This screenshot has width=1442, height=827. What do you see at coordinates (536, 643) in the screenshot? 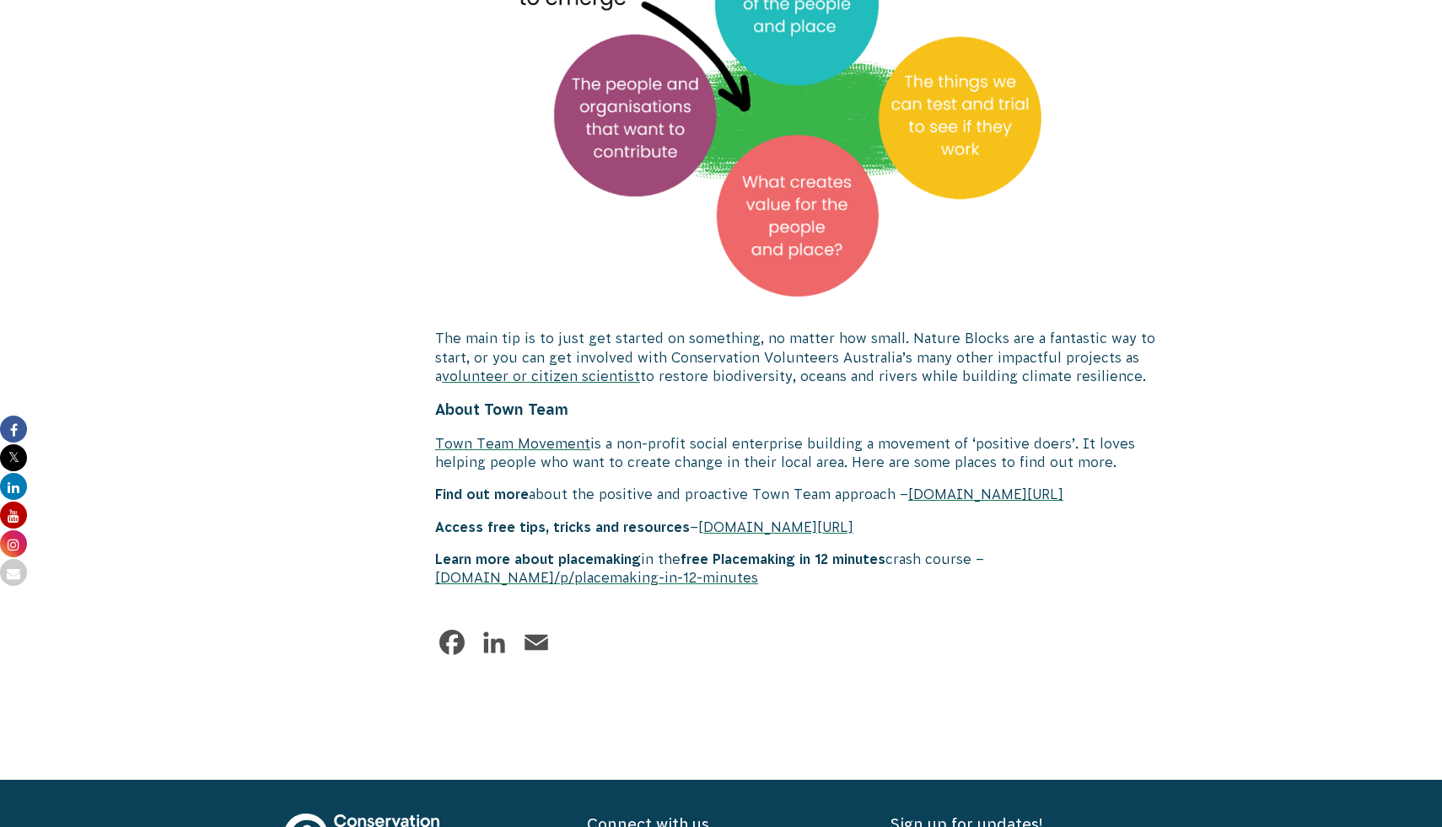
I see `a: Email` at bounding box center [536, 643].